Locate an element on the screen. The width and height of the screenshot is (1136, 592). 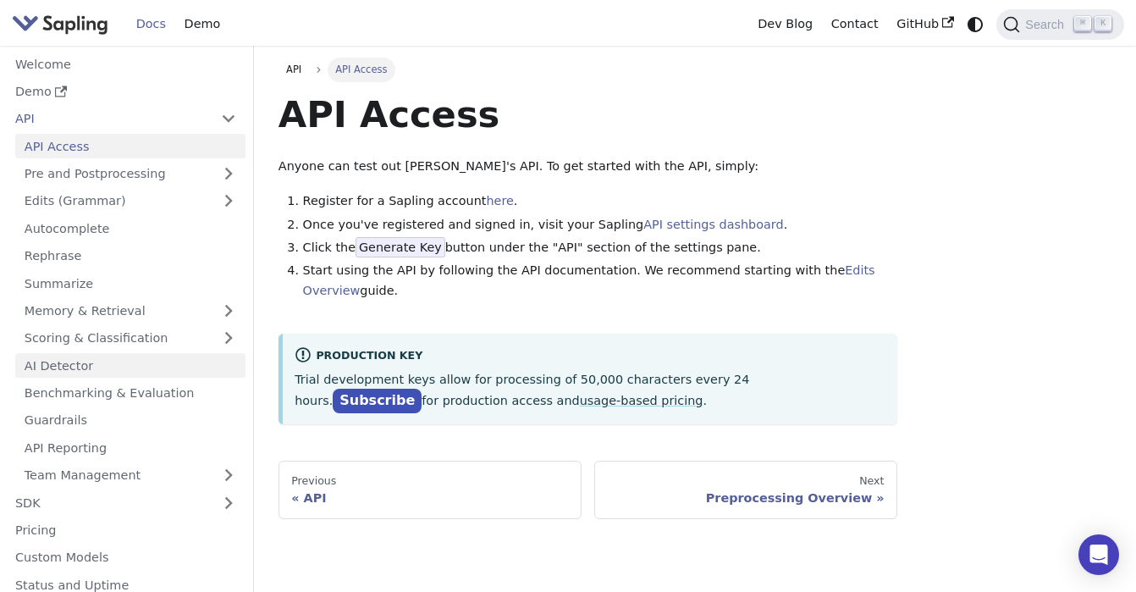
a: Subscribe is located at coordinates (377, 400).